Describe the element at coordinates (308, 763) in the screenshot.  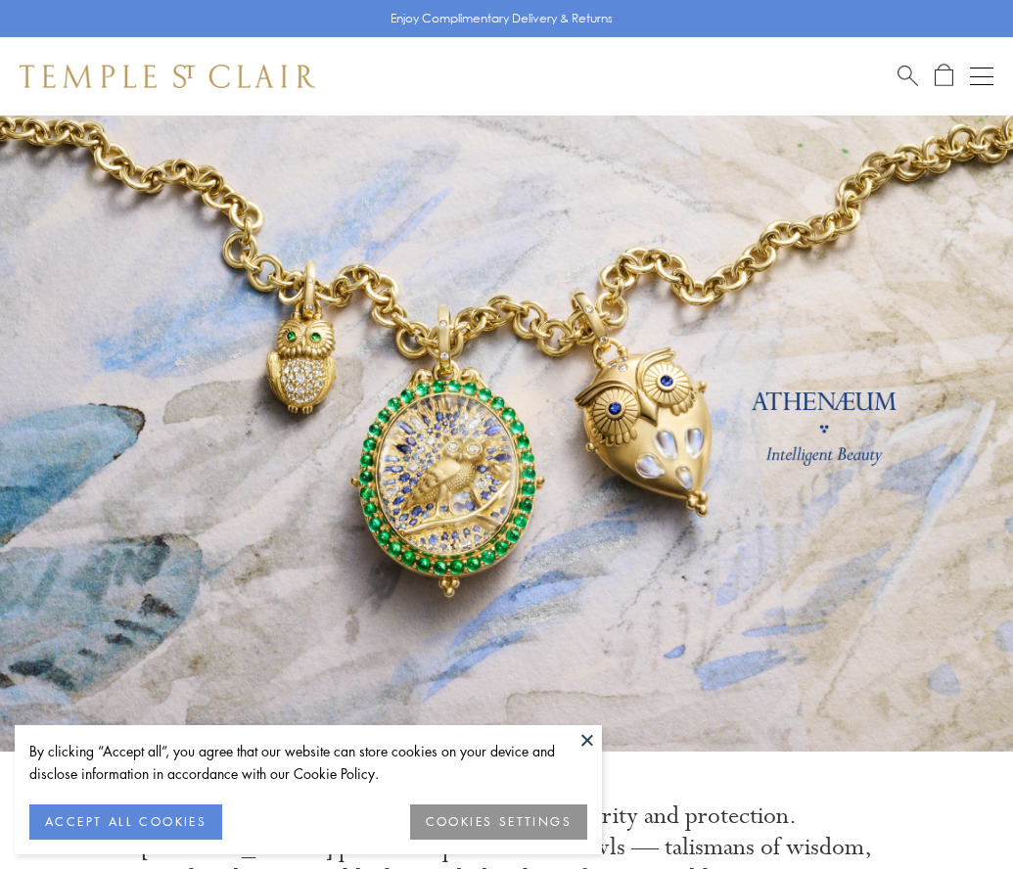
I see `div: By clicking “Accept all”, you agree that our website can store cookies on your device and disclos...` at that location.